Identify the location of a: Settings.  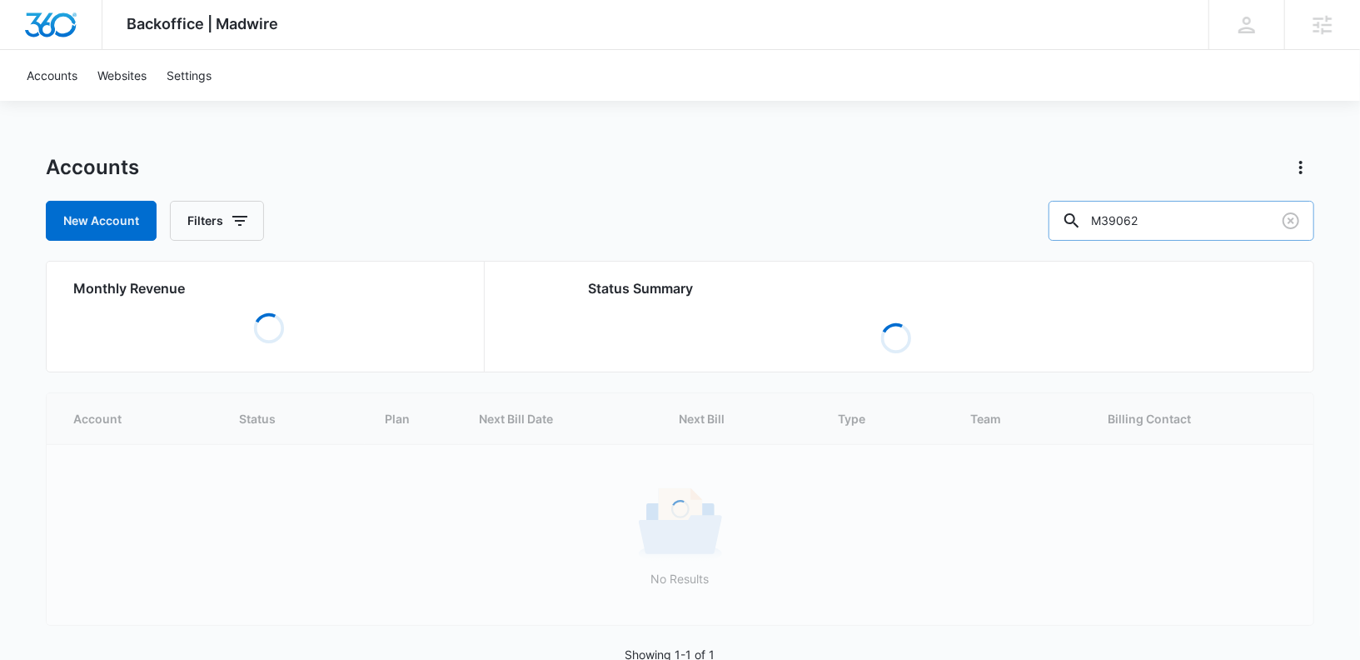
(189, 75).